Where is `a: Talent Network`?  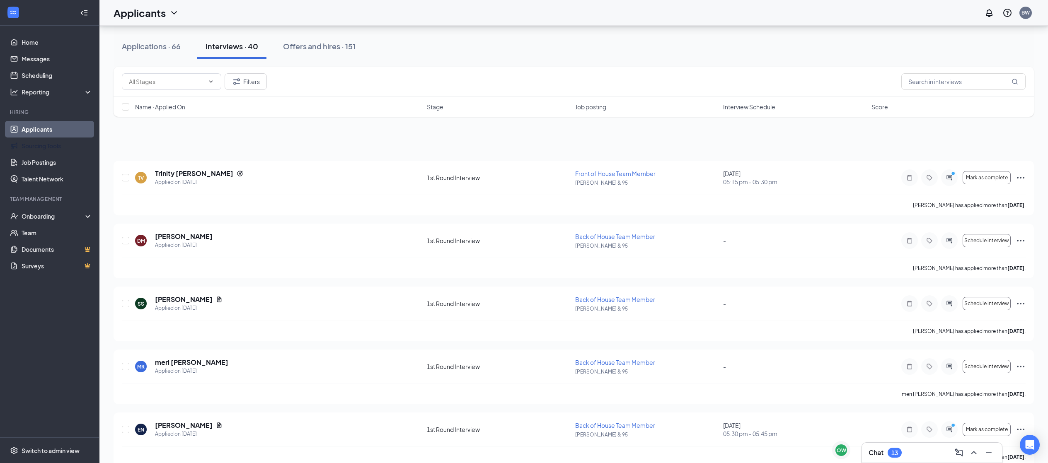 a: Talent Network is located at coordinates (57, 179).